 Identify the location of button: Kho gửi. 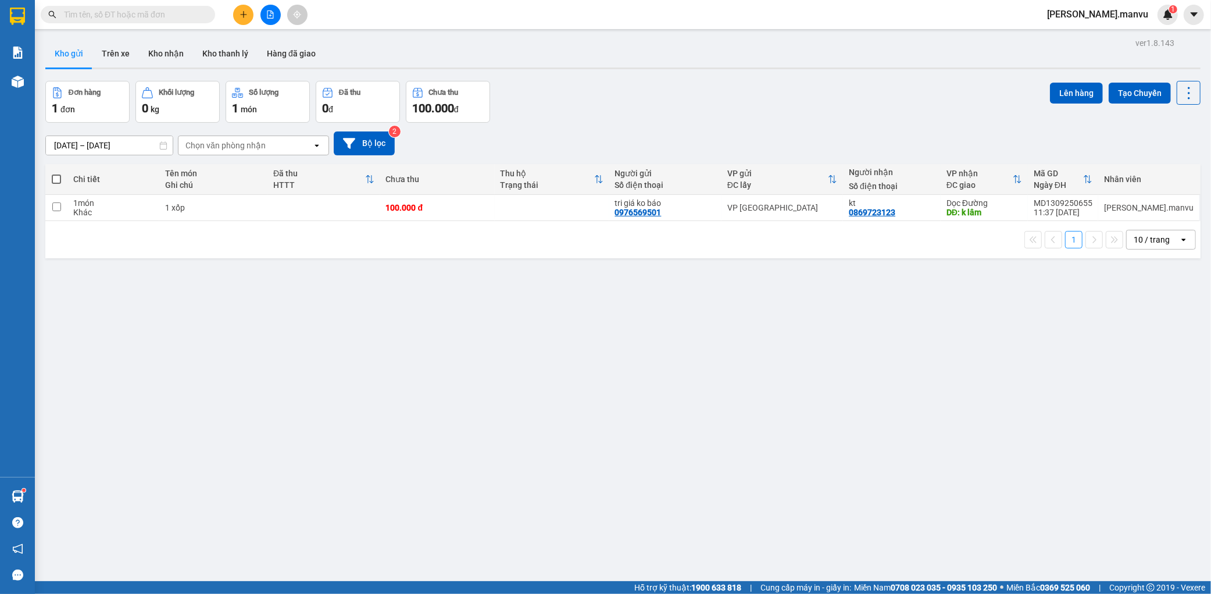
(69, 54).